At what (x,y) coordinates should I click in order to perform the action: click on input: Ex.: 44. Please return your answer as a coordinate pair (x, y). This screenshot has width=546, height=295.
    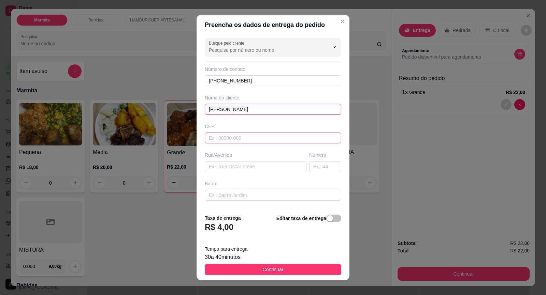
    Looking at the image, I should click on (325, 167).